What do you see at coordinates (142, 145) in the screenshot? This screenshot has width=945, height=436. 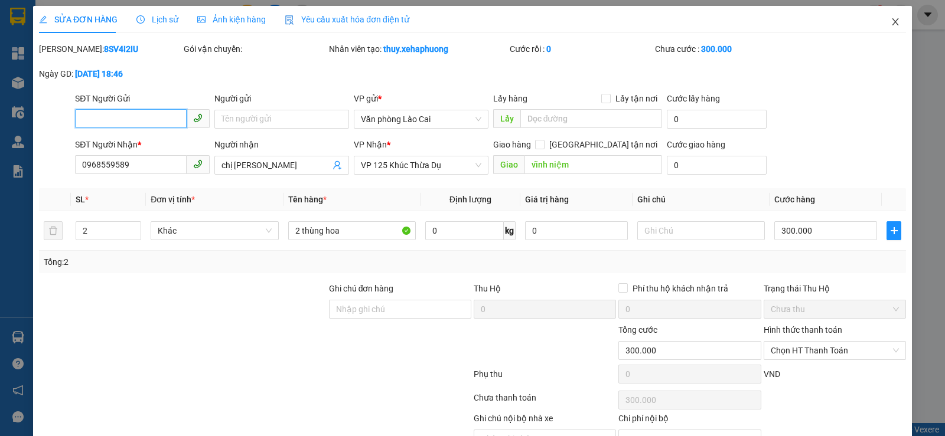 I see `div: SĐT Người Nhận` at bounding box center [142, 145].